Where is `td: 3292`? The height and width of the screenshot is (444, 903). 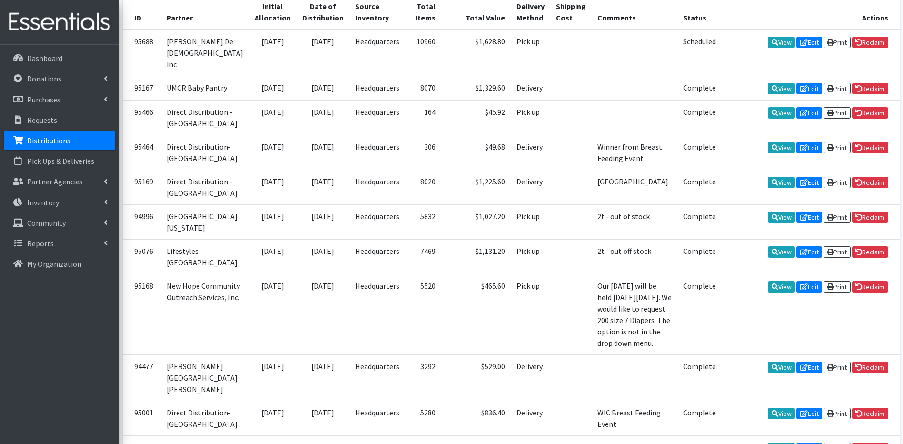 td: 3292 is located at coordinates (423, 377).